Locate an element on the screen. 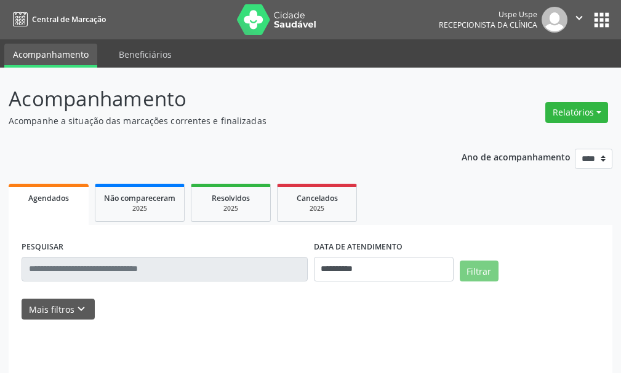 This screenshot has width=621, height=373. div: Uspe Uspe is located at coordinates (488, 14).